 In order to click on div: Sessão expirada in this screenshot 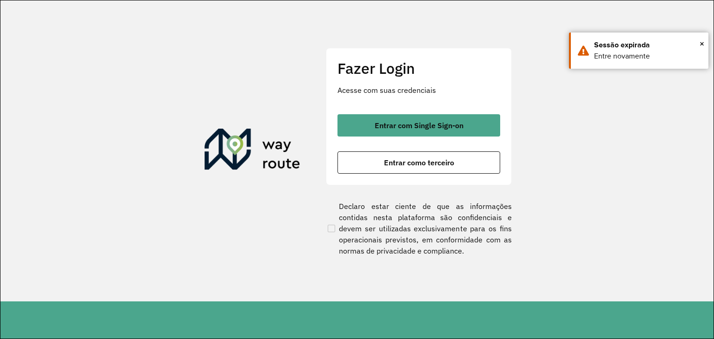, I will do `click(647, 45)`.